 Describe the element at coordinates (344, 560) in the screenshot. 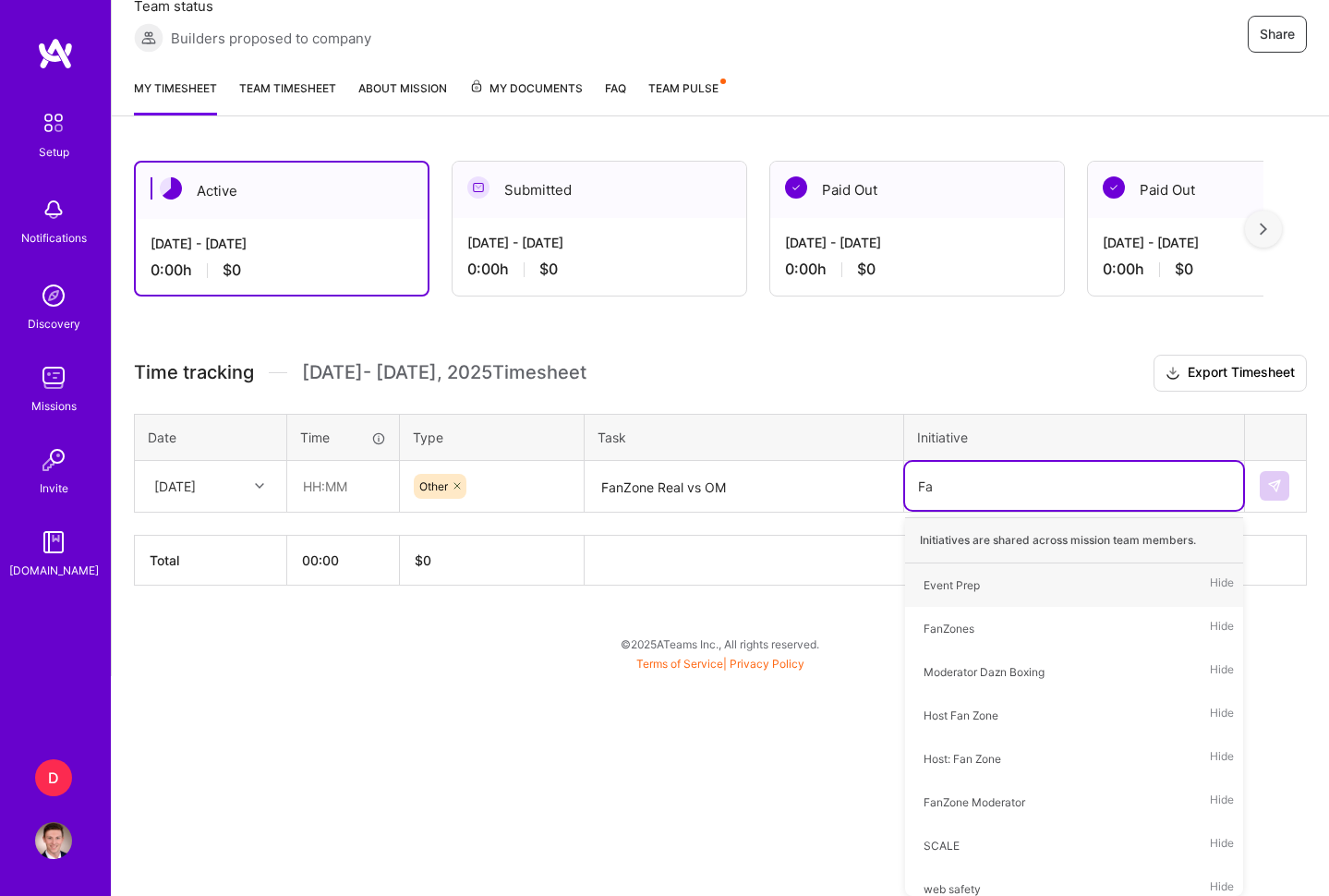

I see `th: 00:00` at that location.